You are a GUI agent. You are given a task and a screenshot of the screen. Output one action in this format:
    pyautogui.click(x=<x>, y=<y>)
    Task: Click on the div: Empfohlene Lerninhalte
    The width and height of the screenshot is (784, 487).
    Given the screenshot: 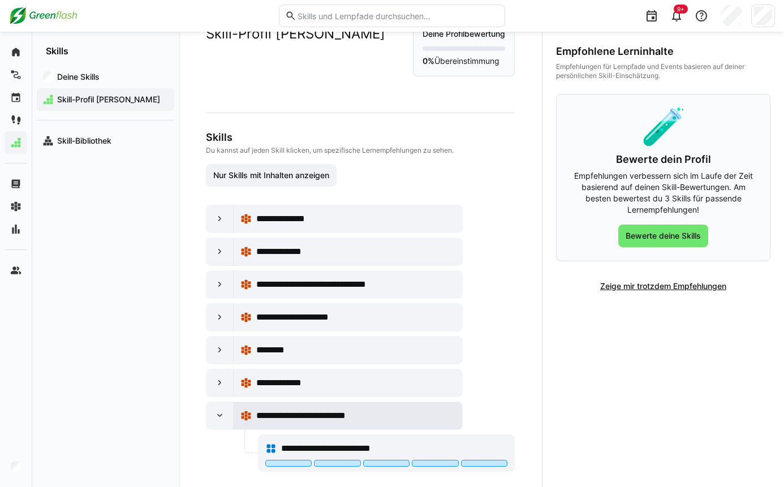 What is the action you would take?
    pyautogui.click(x=663, y=51)
    